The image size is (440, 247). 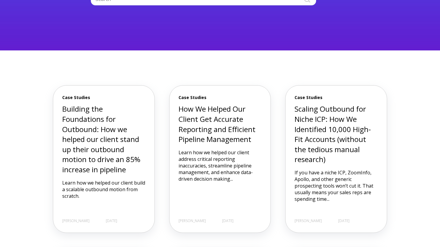 What do you see at coordinates (333, 134) in the screenshot?
I see `a: Scaling Outbound for Niche ICP: How We Identified 10,000 High-Fit Accounts (without the tedious m...` at bounding box center [333, 134].